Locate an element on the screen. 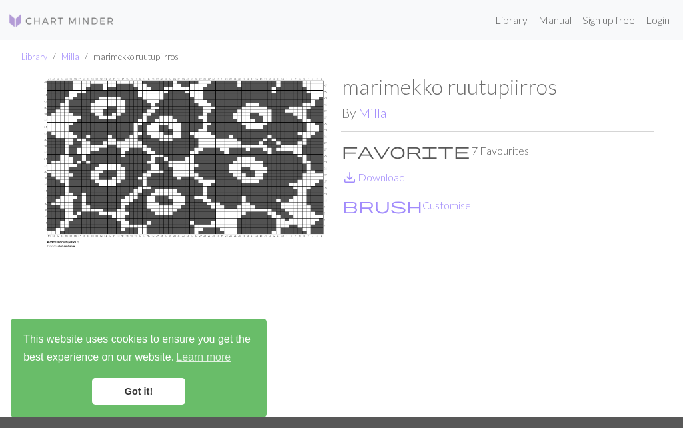 This screenshot has width=683, height=428. button: CustomiseCustomise is located at coordinates (406, 205).